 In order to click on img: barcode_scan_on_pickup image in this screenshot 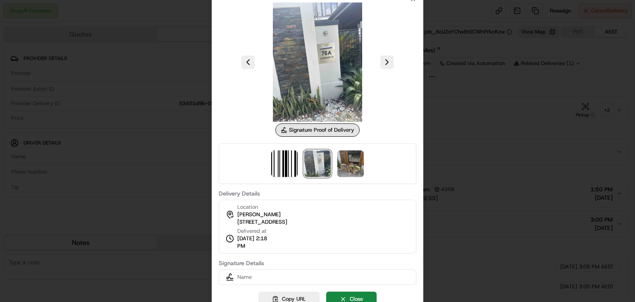, I will do `click(285, 163)`.